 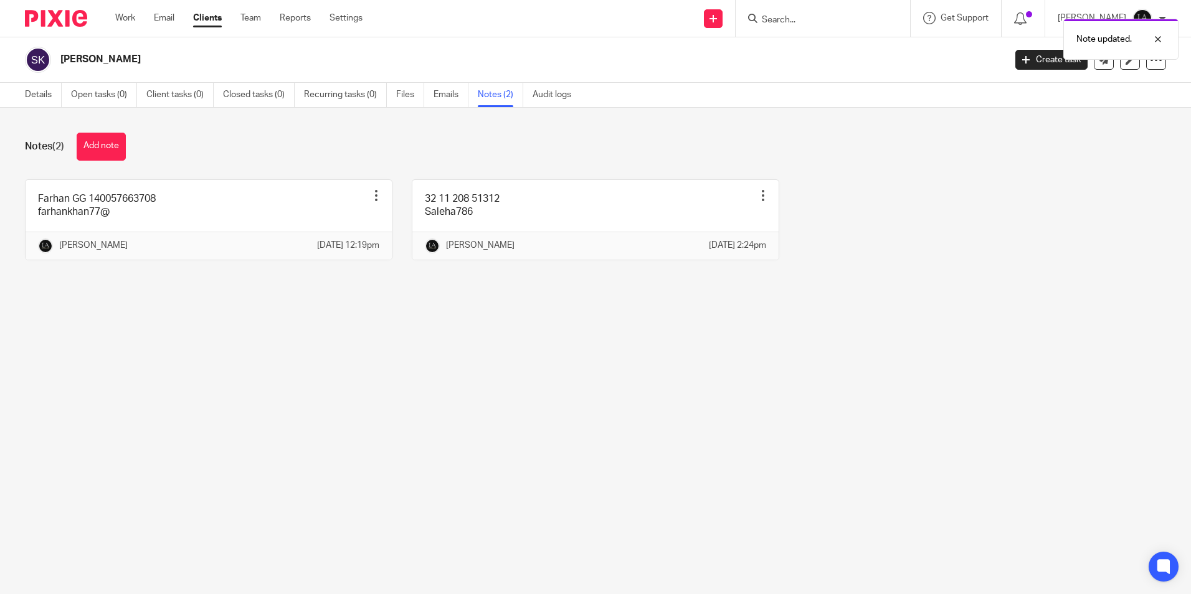 I want to click on p: Note updated., so click(x=1104, y=39).